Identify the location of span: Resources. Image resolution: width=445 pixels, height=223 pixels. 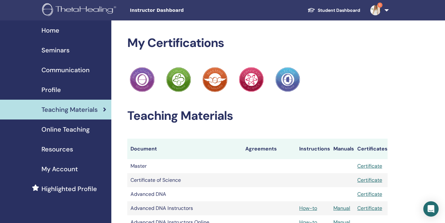
(57, 149).